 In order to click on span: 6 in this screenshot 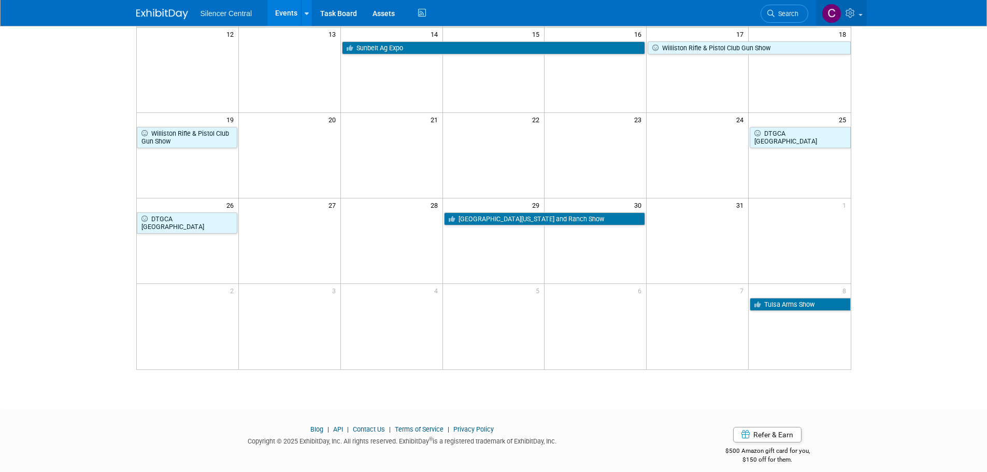, I will do `click(642, 290)`.